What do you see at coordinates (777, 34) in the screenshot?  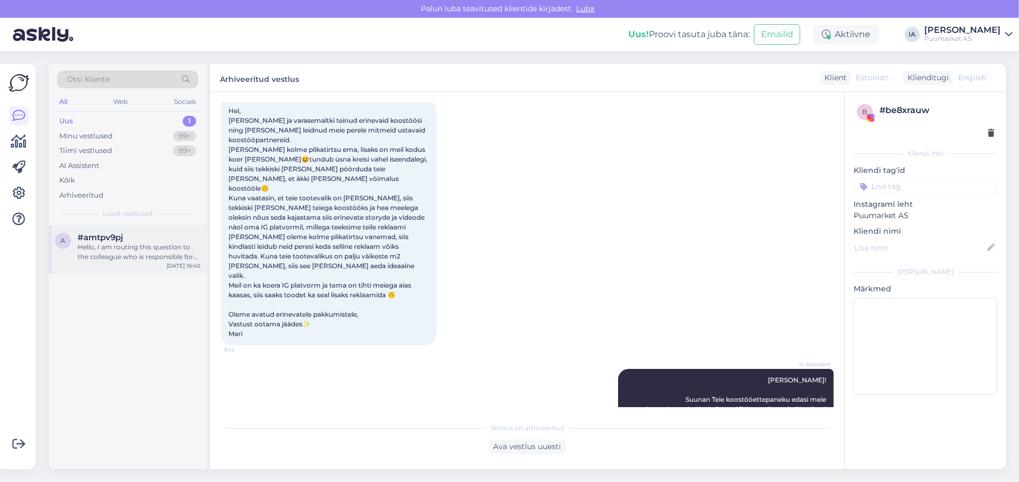 I see `button: Emailid` at bounding box center [777, 34].